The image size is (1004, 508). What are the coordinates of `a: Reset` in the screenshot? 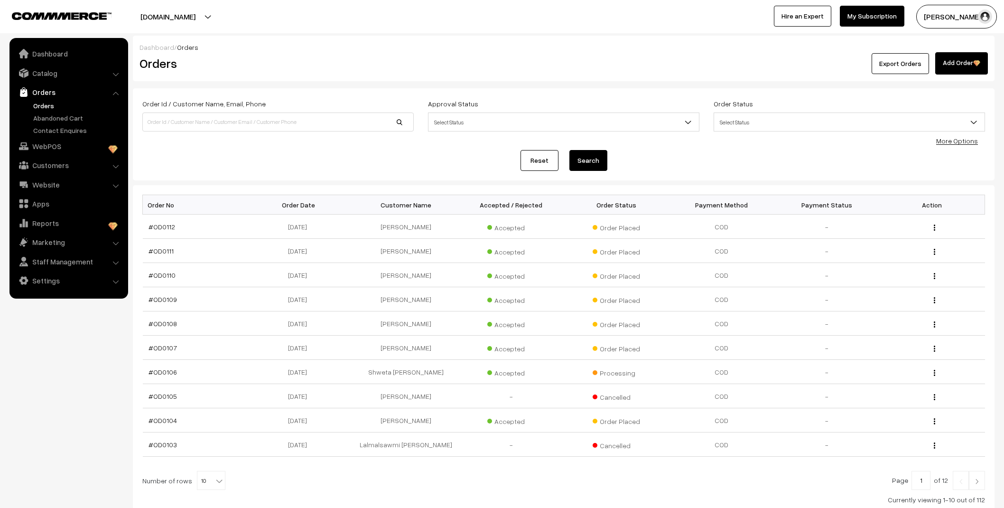 It's located at (540, 160).